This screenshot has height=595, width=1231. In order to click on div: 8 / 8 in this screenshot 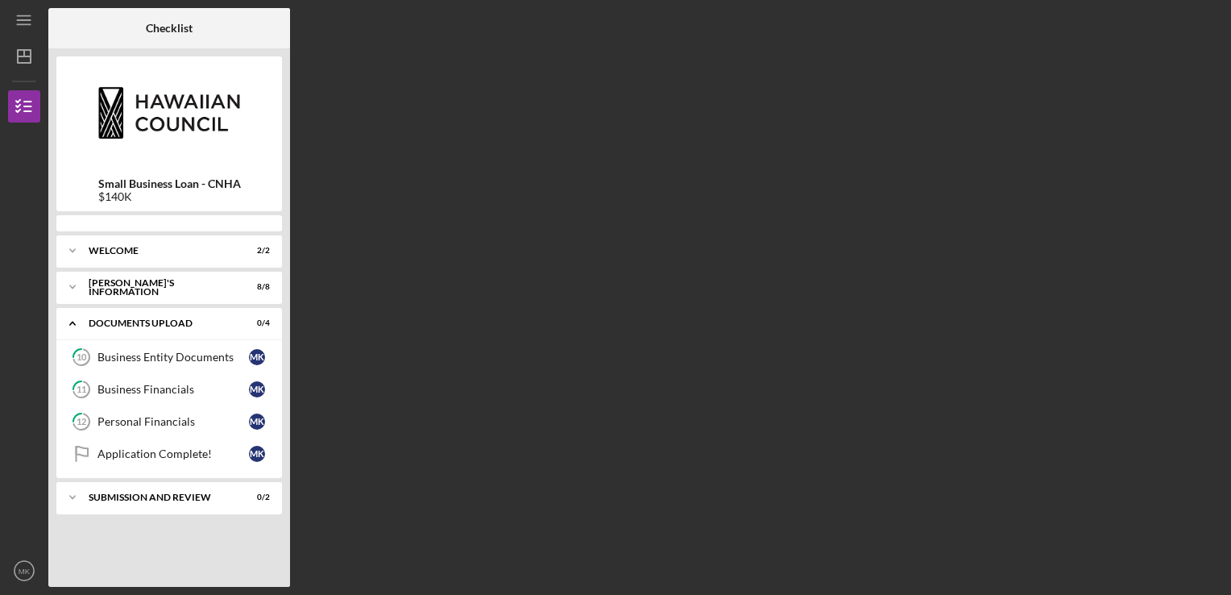, I will do `click(255, 287)`.